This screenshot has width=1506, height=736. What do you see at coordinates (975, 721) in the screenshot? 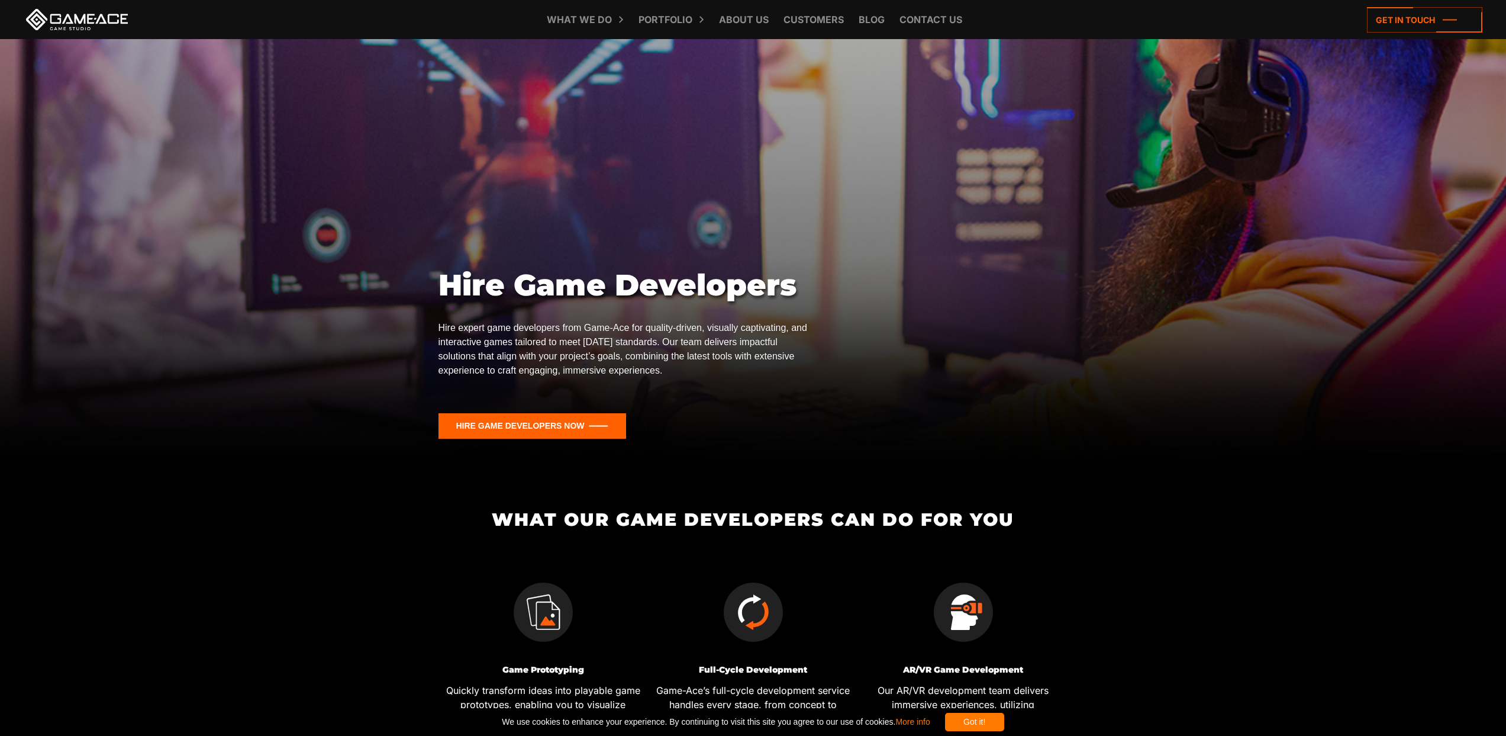
I see `div: Got it!` at bounding box center [975, 721].